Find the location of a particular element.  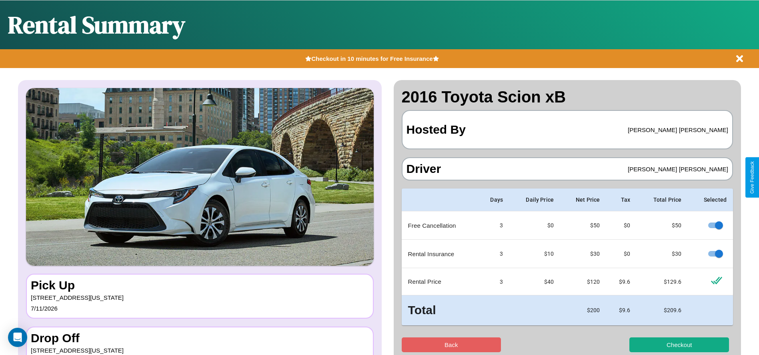

table: simple table is located at coordinates (567, 257).